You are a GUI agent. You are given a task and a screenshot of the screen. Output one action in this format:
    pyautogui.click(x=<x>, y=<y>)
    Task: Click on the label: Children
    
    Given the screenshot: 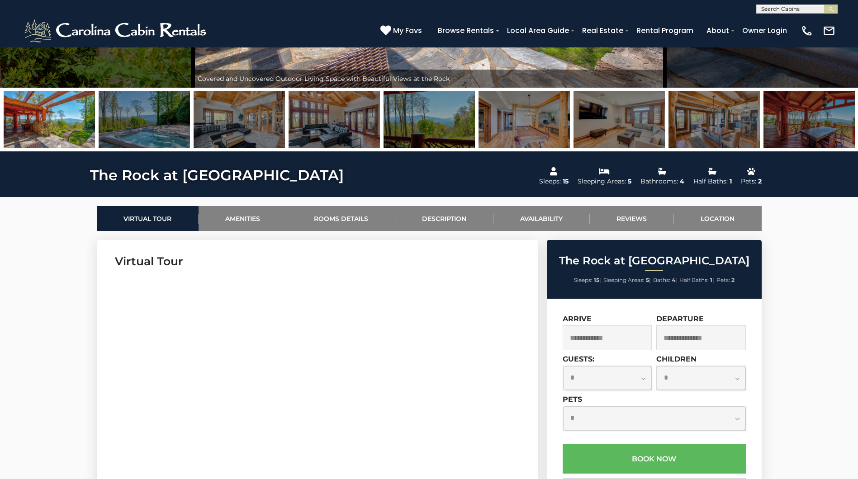 What is the action you would take?
    pyautogui.click(x=676, y=359)
    